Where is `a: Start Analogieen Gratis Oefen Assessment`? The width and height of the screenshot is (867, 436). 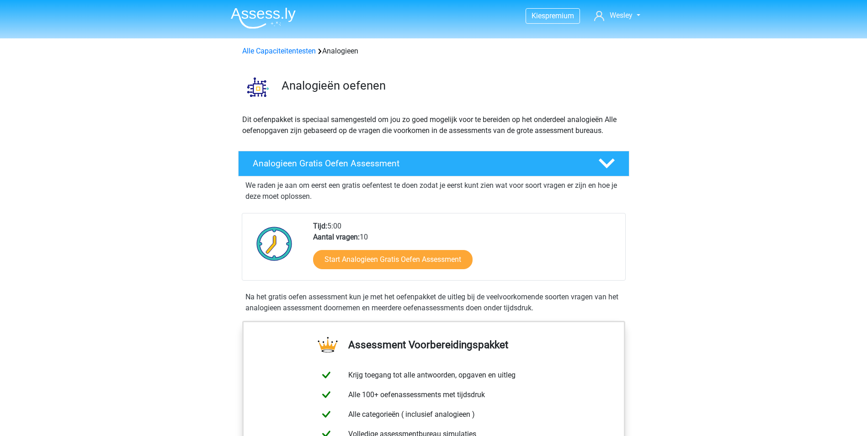
a: Start Analogieen Gratis Oefen Assessment is located at coordinates (393, 260).